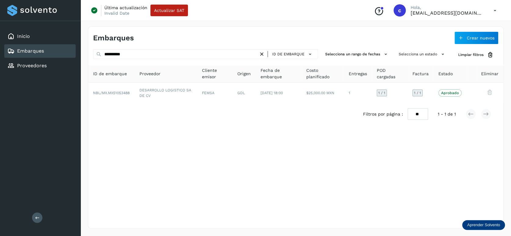 Image resolution: width=511 pixels, height=236 pixels. I want to click on span: POD cargadas, so click(390, 74).